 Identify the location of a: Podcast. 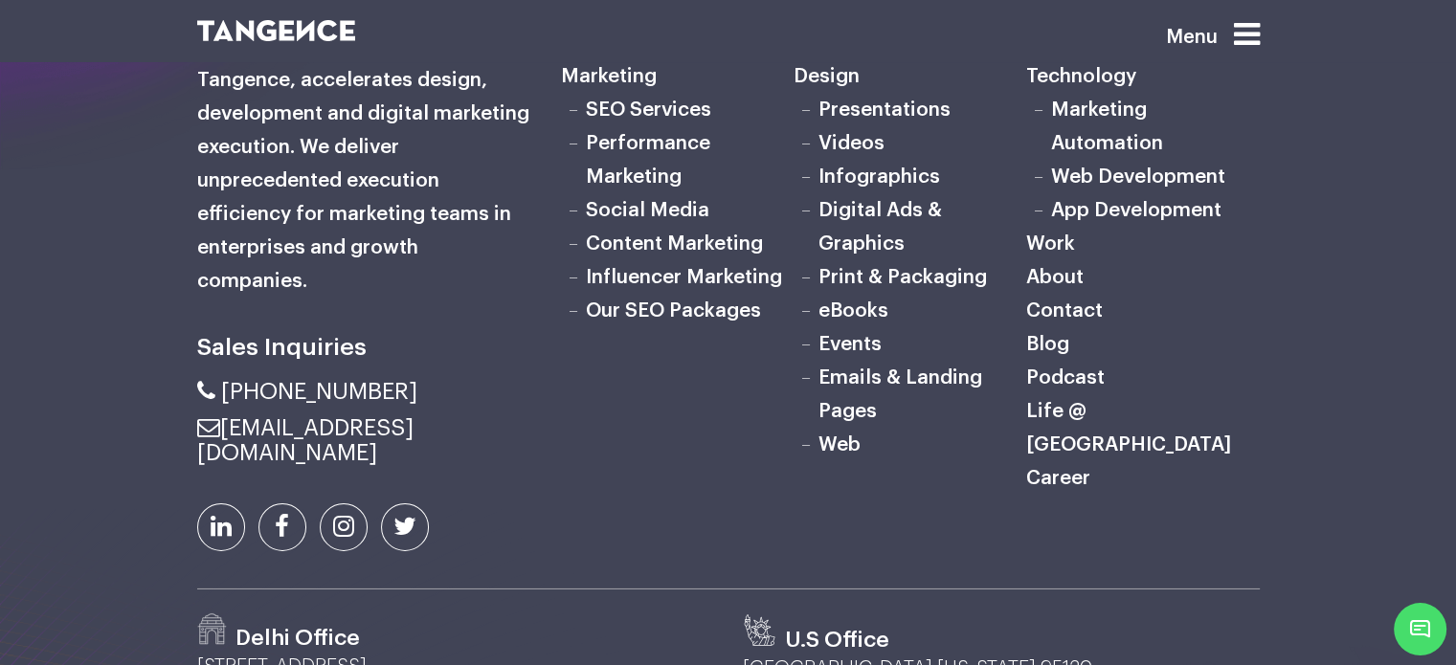
(1065, 377).